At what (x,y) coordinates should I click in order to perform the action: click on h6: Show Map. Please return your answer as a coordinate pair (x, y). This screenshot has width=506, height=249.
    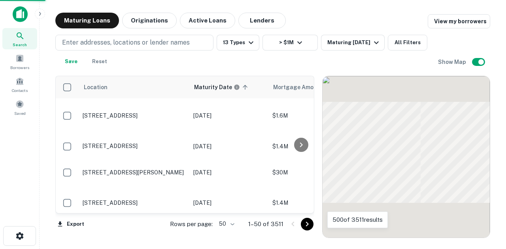
    Looking at the image, I should click on (453, 62).